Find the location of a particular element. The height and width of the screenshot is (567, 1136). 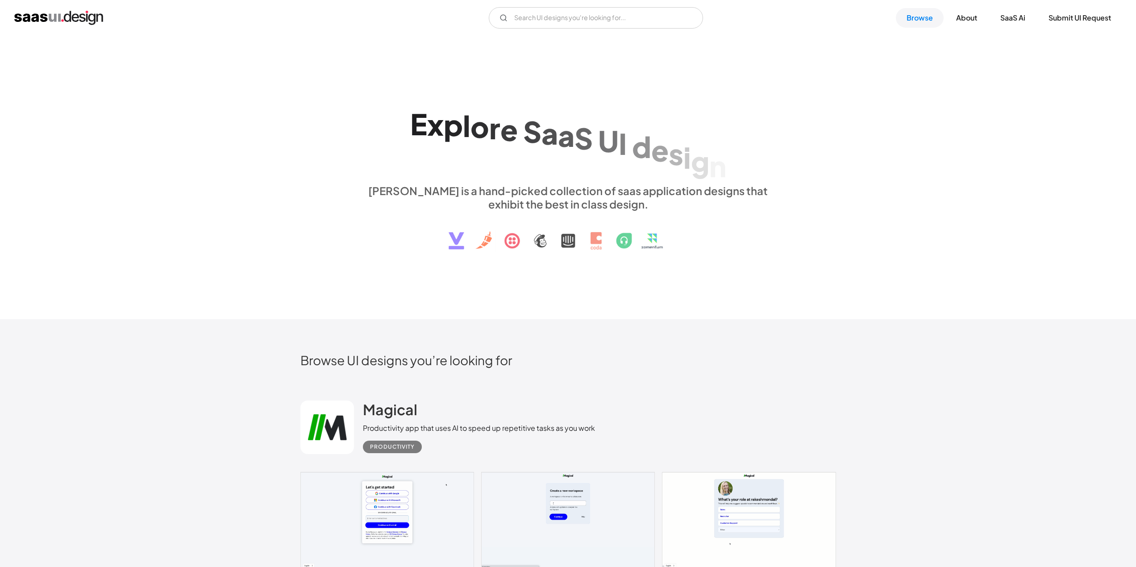

div: x is located at coordinates (435, 124).